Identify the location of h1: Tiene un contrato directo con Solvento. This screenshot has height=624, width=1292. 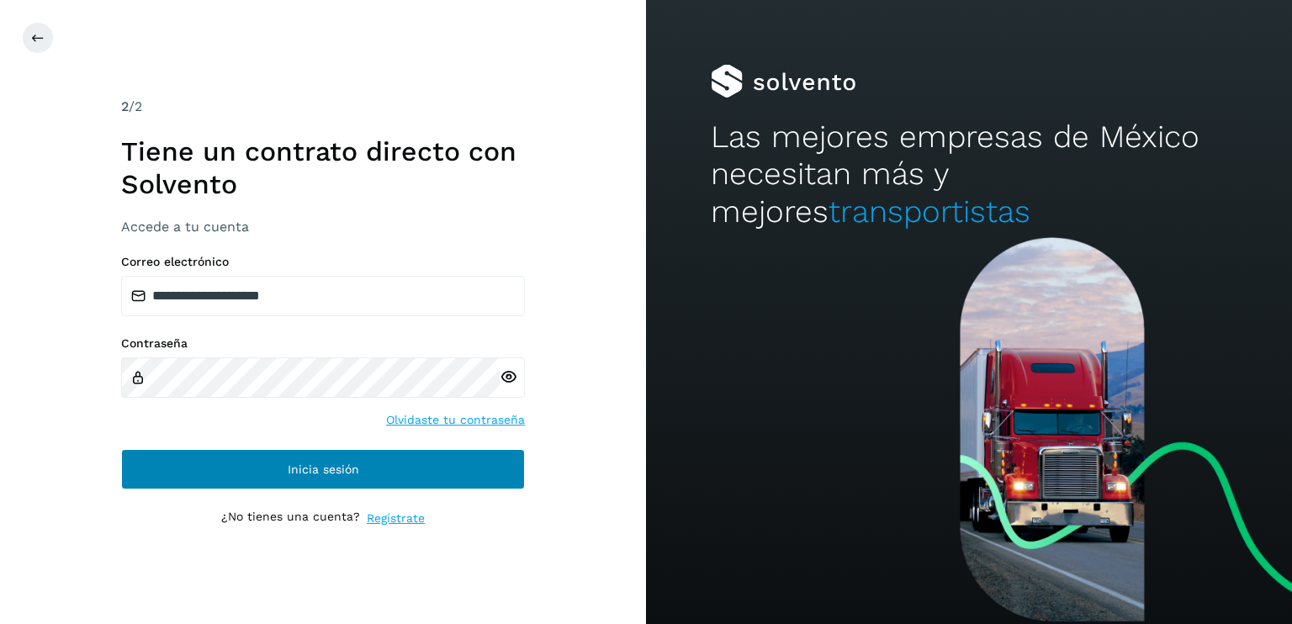
(323, 167).